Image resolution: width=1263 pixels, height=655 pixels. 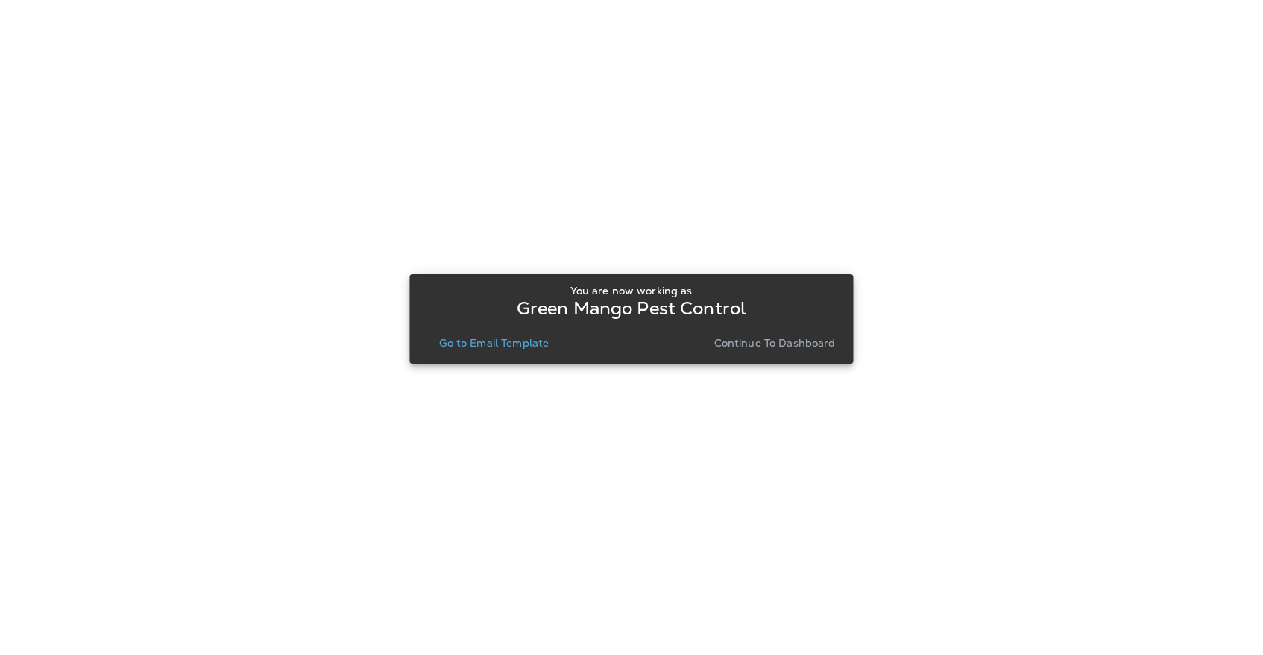 What do you see at coordinates (631, 309) in the screenshot?
I see `p: Green Mango Pest Control` at bounding box center [631, 309].